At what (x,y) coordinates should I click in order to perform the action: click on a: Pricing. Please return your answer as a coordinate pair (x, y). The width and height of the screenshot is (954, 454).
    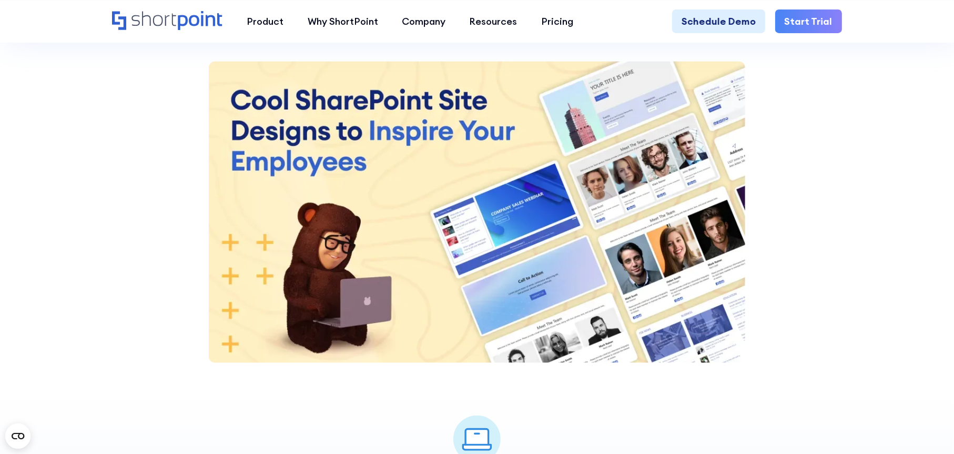
    Looking at the image, I should click on (557, 21).